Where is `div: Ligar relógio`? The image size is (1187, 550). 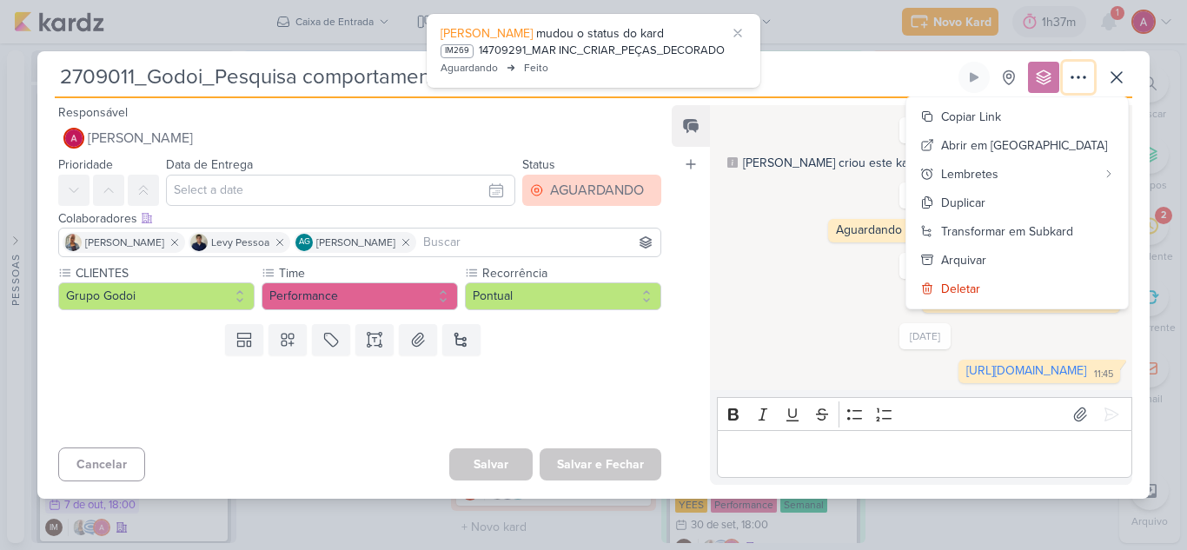
div: Ligar relógio is located at coordinates (974, 77).